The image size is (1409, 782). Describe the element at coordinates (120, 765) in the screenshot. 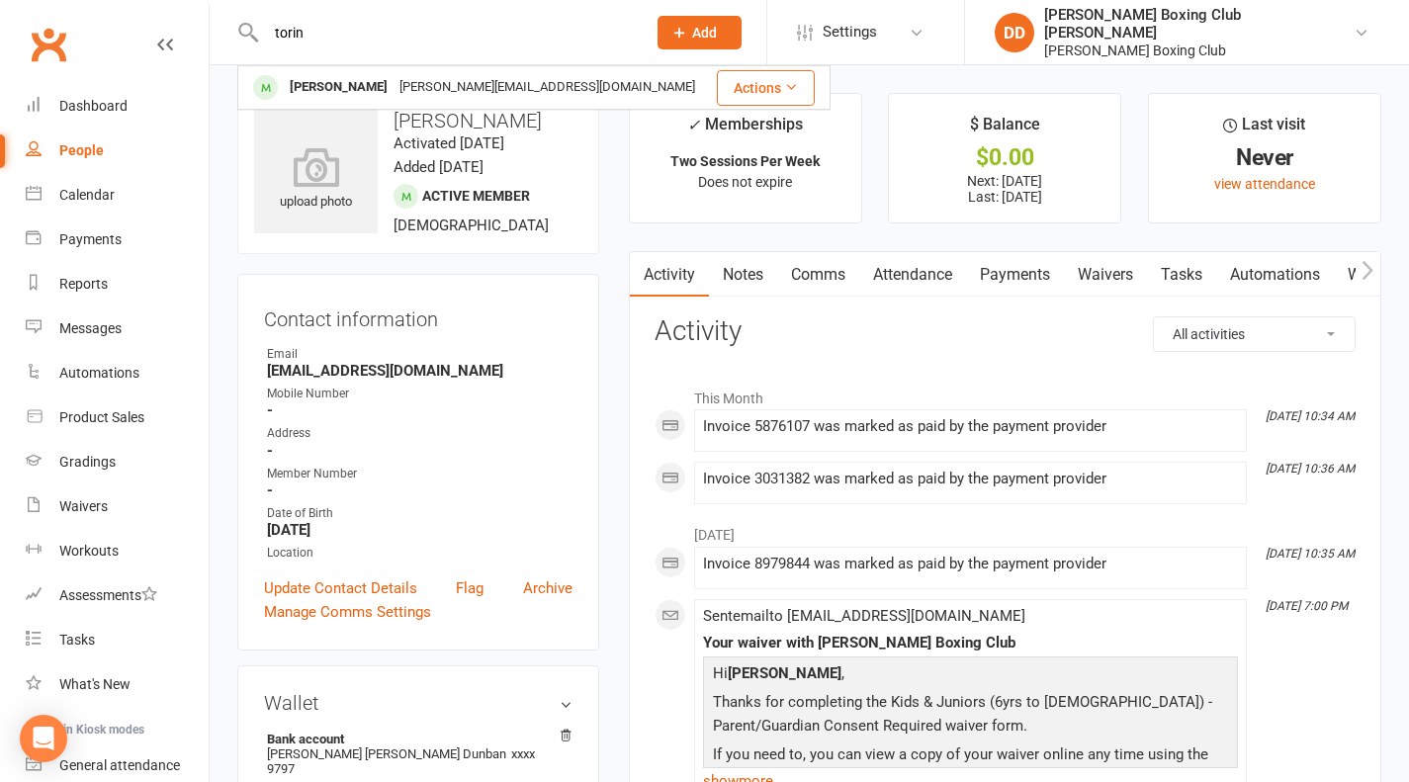

I see `div: General attendance` at that location.